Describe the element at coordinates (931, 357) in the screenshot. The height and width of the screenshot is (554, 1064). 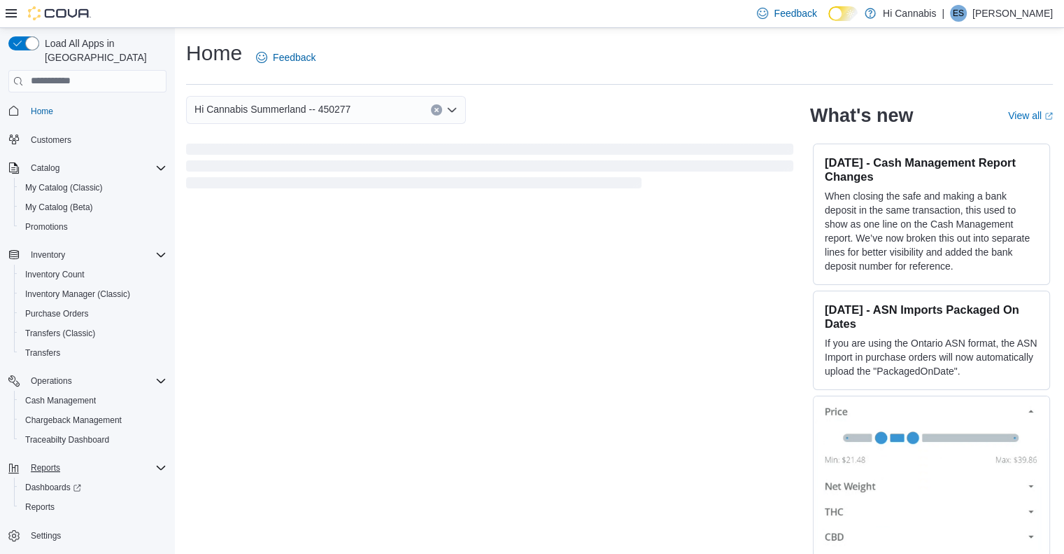
I see `p: If you are using the Ontario ASN format, the ASN Import in purchase orders will now automatically...` at that location.